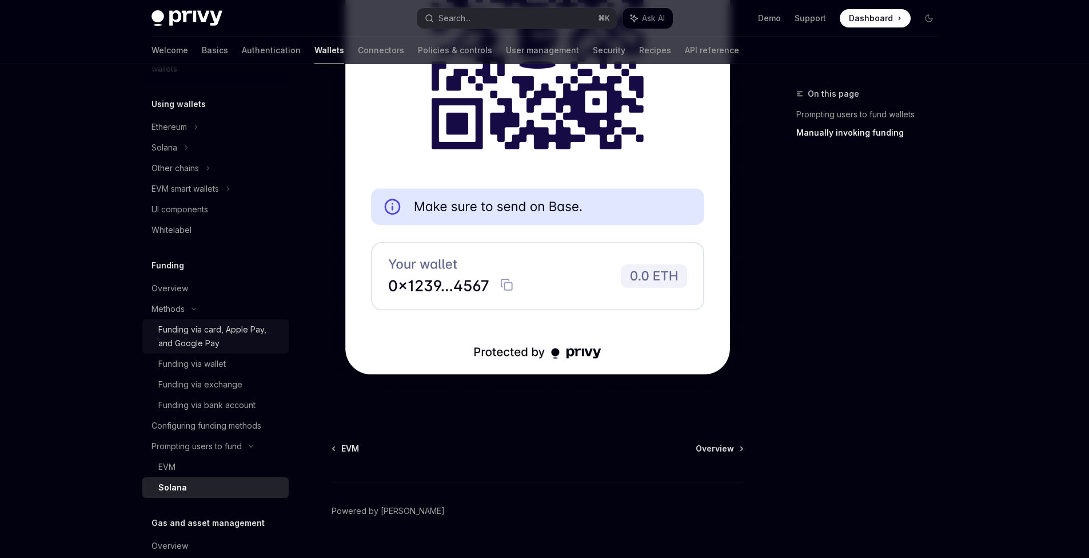 The height and width of the screenshot is (558, 1089). Describe the element at coordinates (350, 448) in the screenshot. I see `span: EVM` at that location.